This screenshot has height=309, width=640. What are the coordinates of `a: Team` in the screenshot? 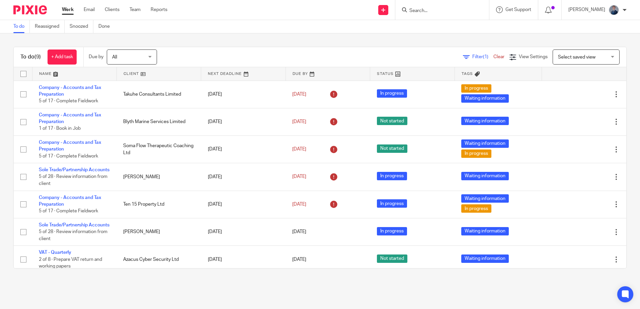 It's located at (135, 10).